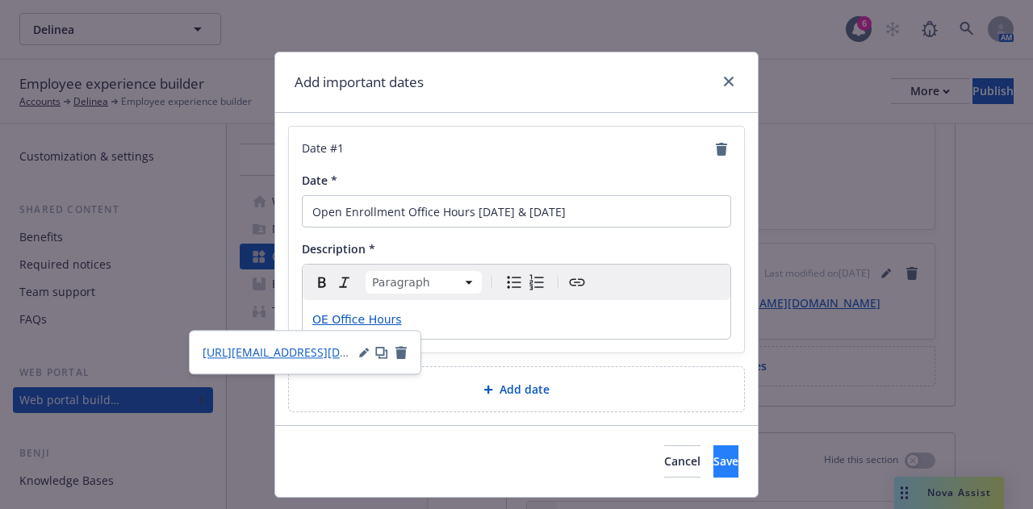 The height and width of the screenshot is (509, 1033). I want to click on span: Add date, so click(524, 389).